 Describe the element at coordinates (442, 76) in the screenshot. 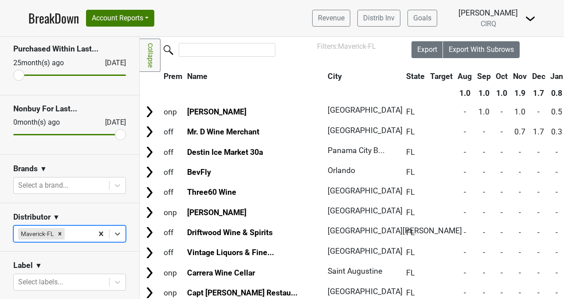

I see `th: Target: activate to sort column ascending` at that location.